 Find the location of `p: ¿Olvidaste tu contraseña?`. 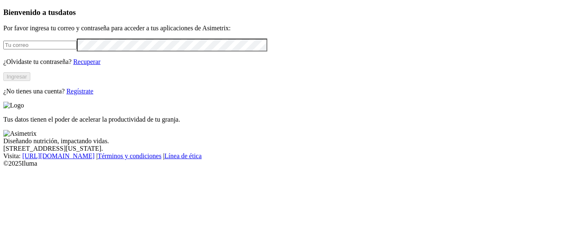

p: ¿Olvidaste tu contraseña? is located at coordinates (283, 62).